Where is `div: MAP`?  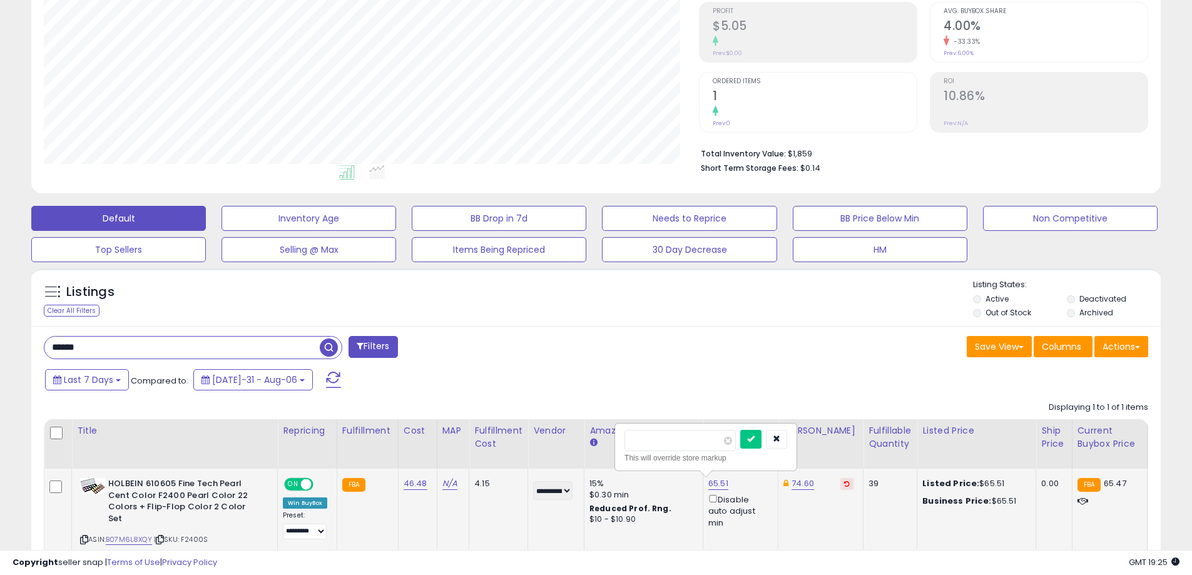
div: MAP is located at coordinates (453, 431).